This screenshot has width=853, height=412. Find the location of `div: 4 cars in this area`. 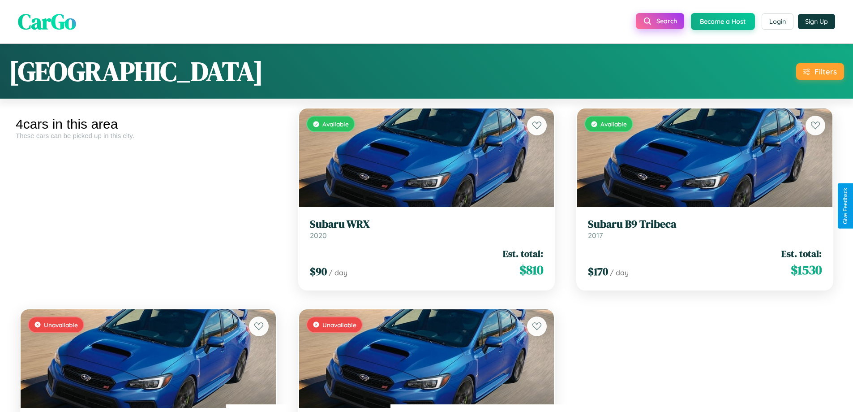

div: 4 cars in this area is located at coordinates (148, 124).